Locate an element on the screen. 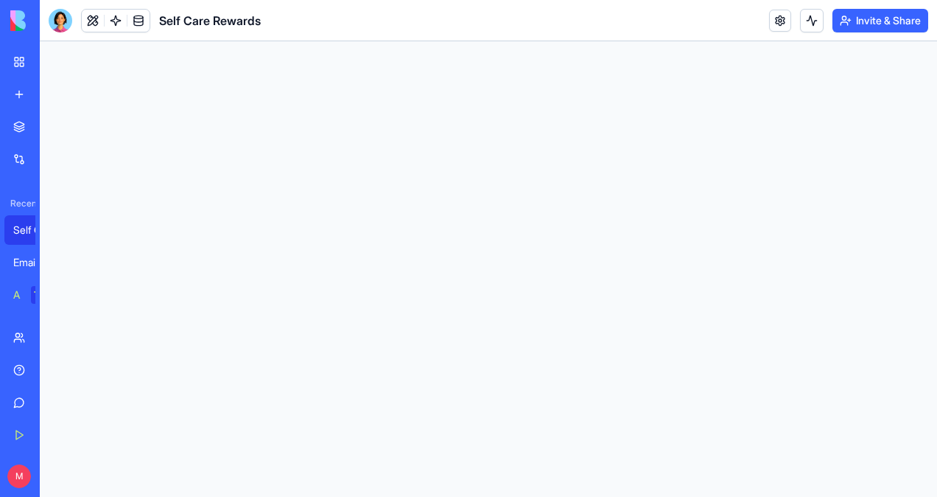  span: Self Care Rewards is located at coordinates (210, 21).